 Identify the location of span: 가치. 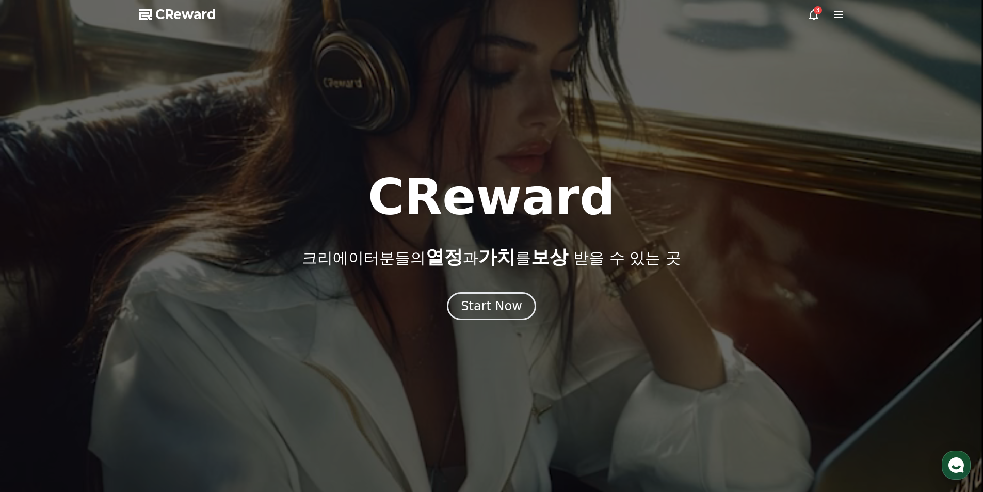
(497, 256).